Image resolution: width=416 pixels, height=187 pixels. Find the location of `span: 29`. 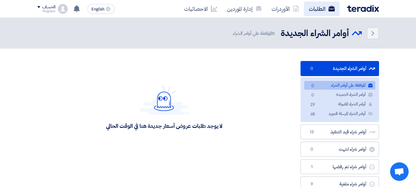

span: 29 is located at coordinates (312, 105).